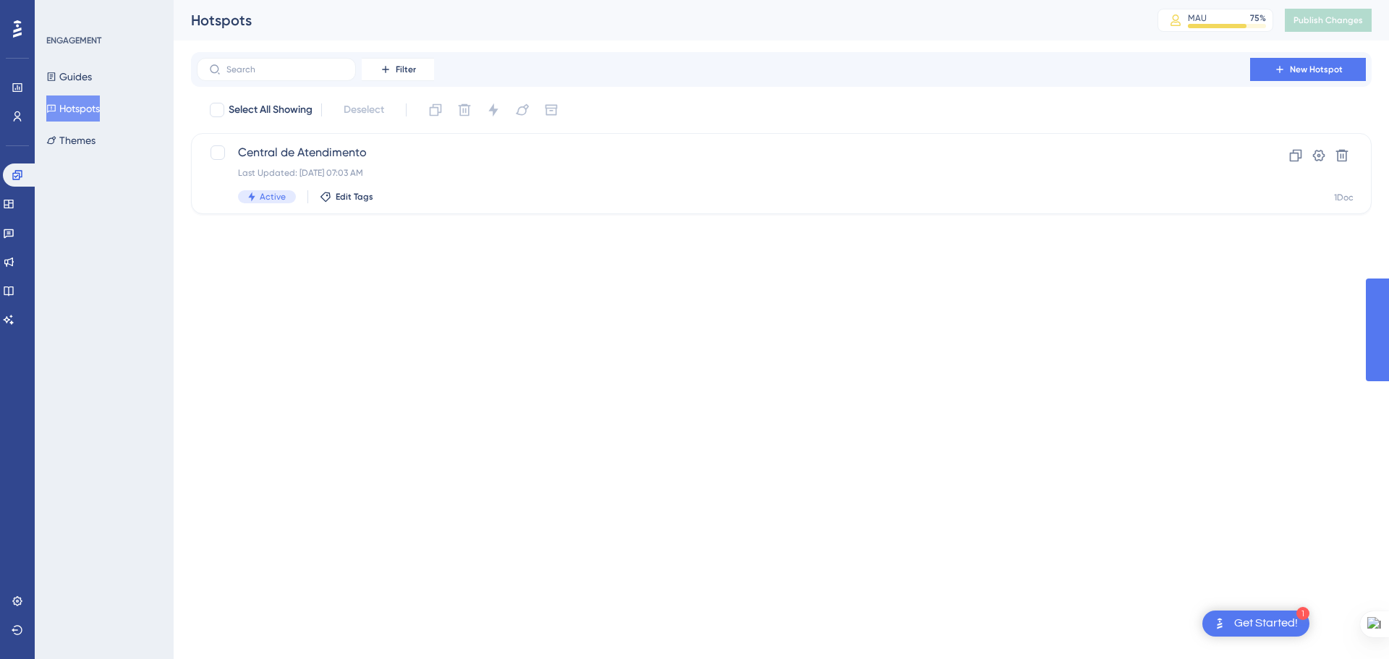  What do you see at coordinates (724, 153) in the screenshot?
I see `span: Central de Atendimento` at bounding box center [724, 153].